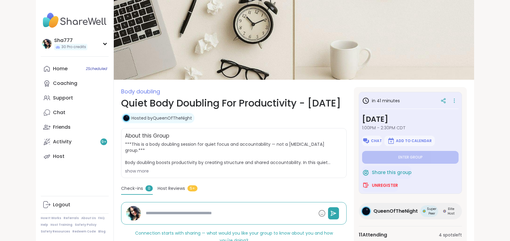  I want to click on a: Host, so click(75, 156).